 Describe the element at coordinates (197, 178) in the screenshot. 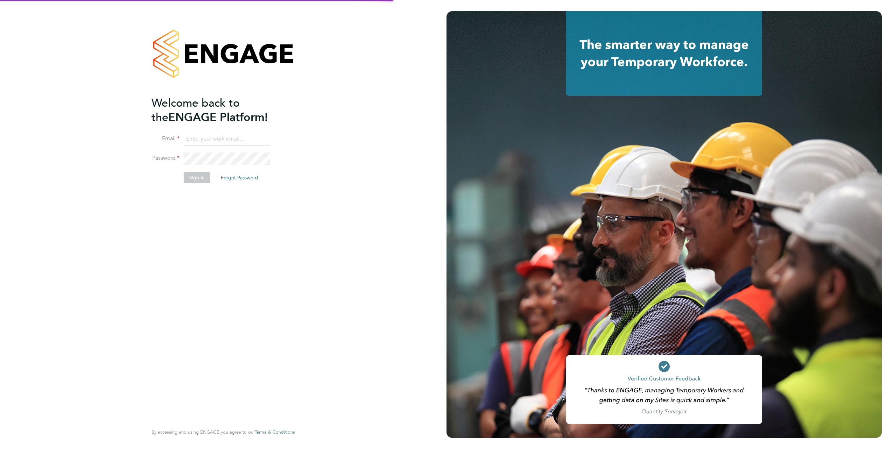

I see `button: Sign In` at that location.